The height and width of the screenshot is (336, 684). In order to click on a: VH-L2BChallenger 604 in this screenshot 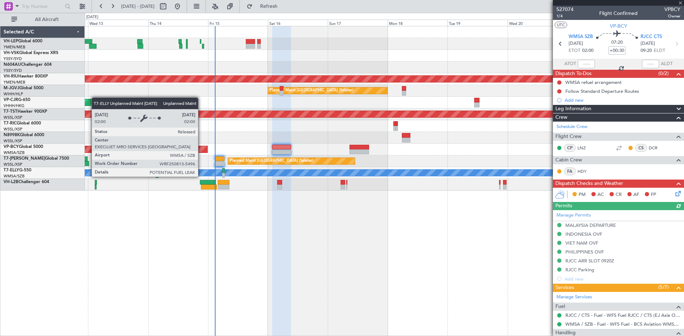, I will do `click(26, 182)`.